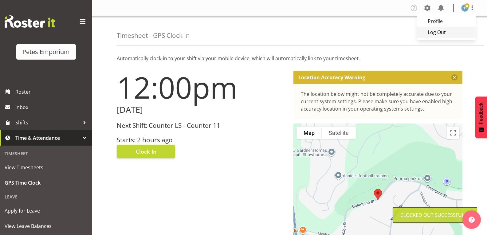 This screenshot has height=235, width=487. I want to click on button: Toggle fullscreen view, so click(453, 133).